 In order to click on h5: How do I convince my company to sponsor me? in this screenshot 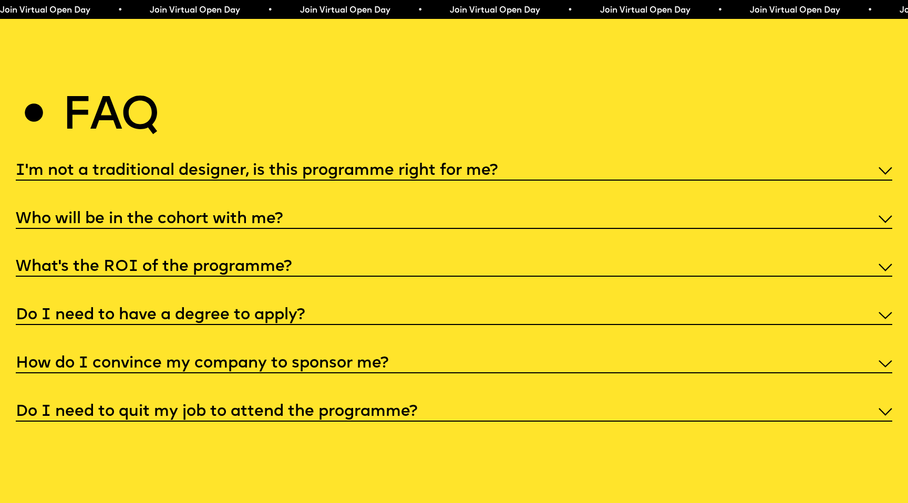, I will do `click(202, 364)`.